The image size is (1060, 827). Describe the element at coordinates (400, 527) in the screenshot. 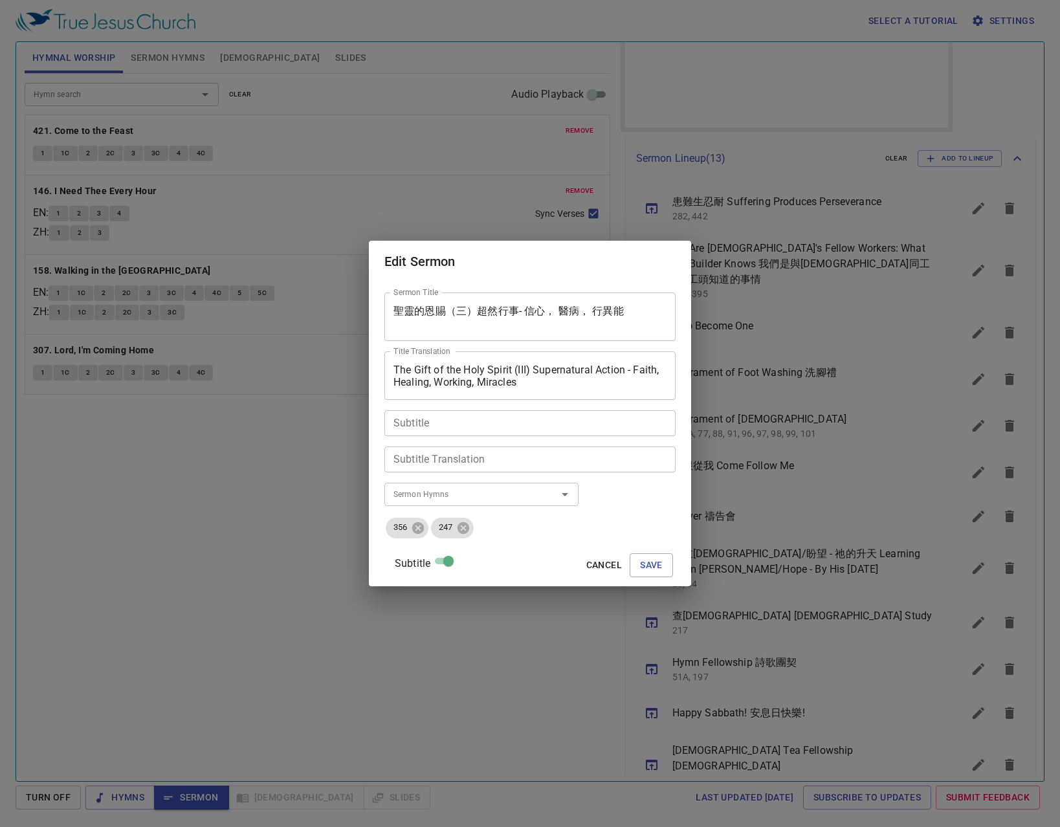

I see `span: 356` at that location.